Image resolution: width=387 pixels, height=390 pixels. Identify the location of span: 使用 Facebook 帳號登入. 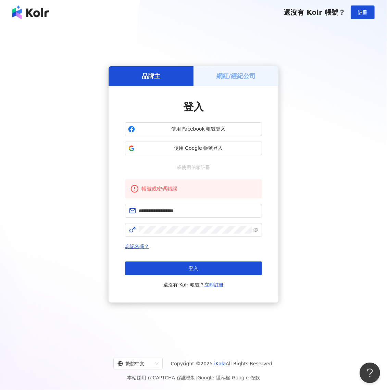
(198, 129).